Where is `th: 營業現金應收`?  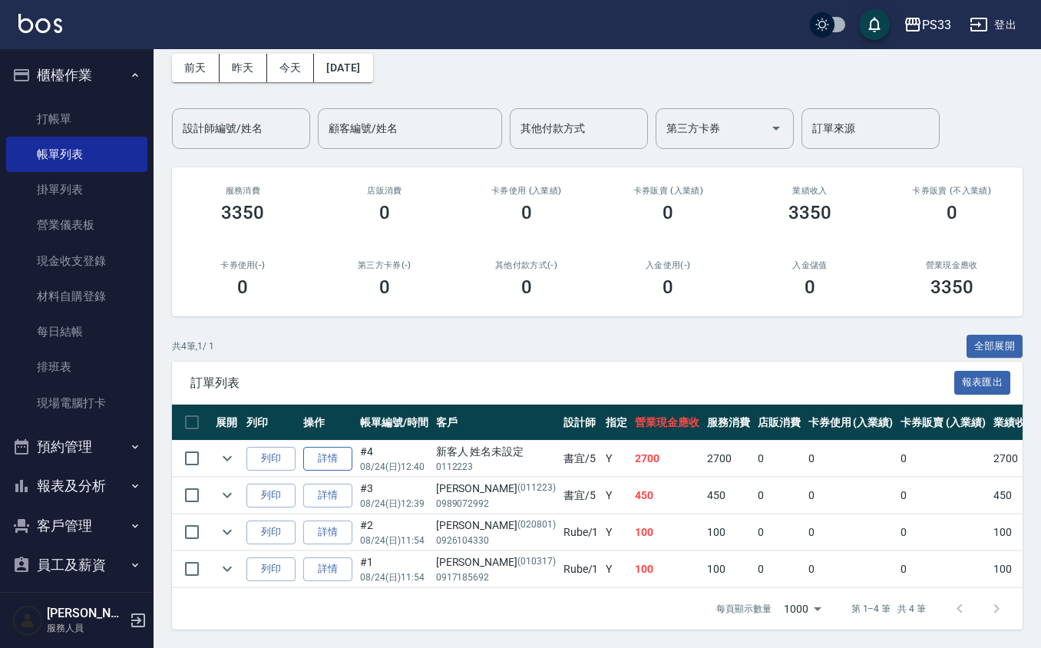
th: 營業現金應收 is located at coordinates (667, 422).